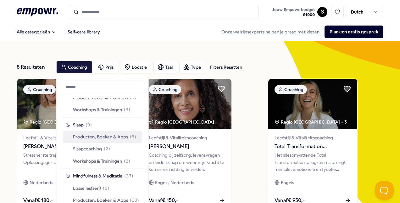  Describe the element at coordinates (136, 67) in the screenshot. I see `div: Locatie` at that location.